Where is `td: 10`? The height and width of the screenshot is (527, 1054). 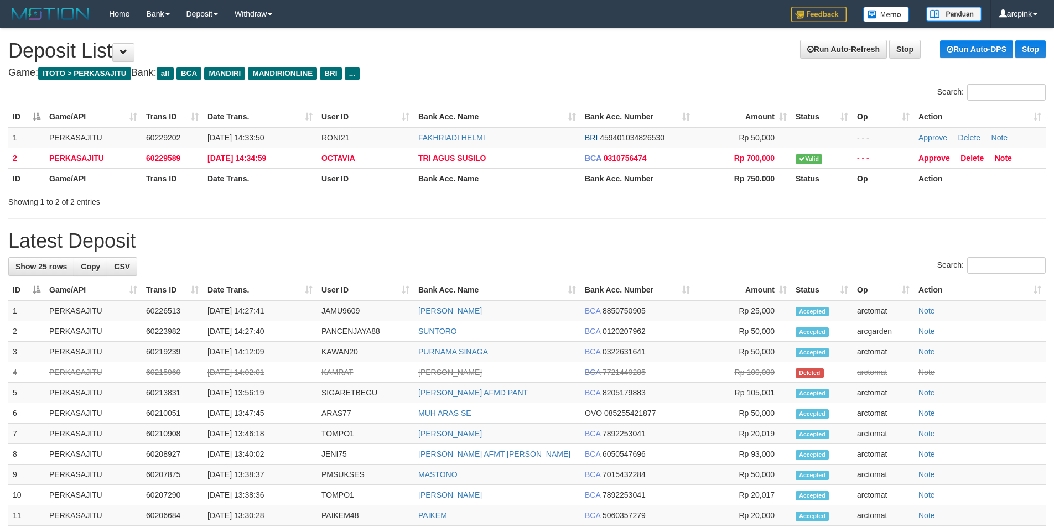
td: 10 is located at coordinates (27, 495).